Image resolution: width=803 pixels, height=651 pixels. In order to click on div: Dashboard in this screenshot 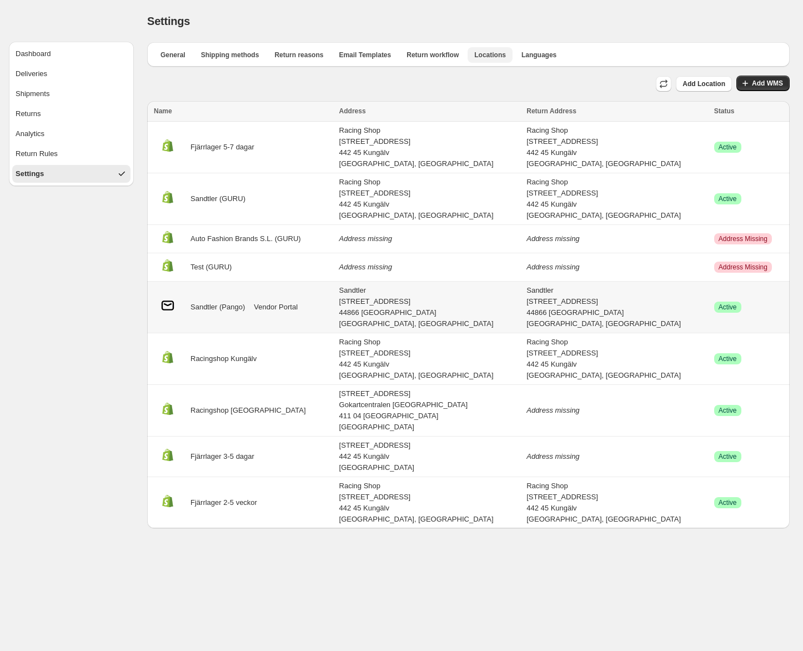, I will do `click(33, 54)`.